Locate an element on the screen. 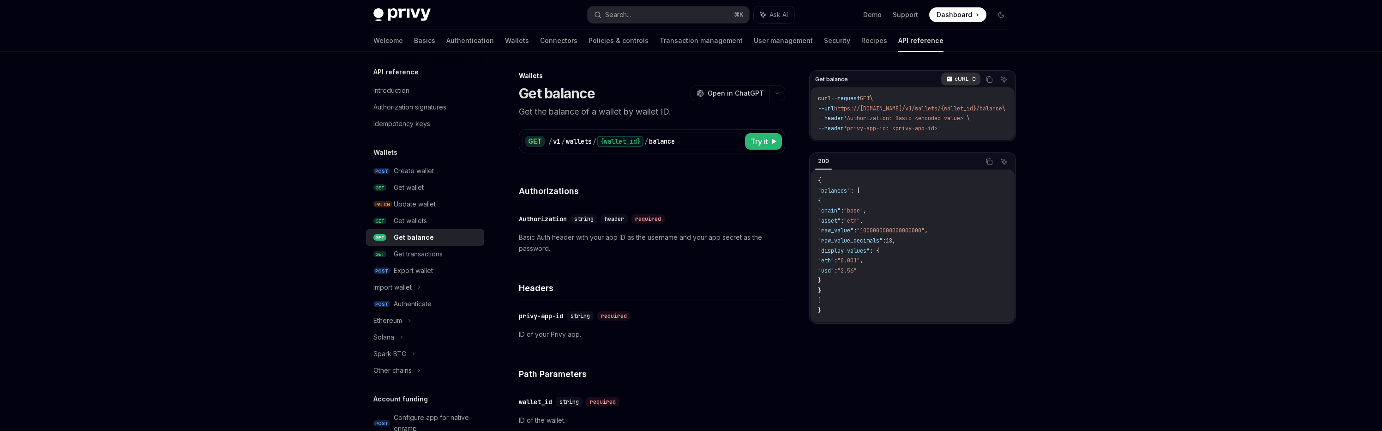 The height and width of the screenshot is (431, 1382). span: "eth" is located at coordinates (826, 260).